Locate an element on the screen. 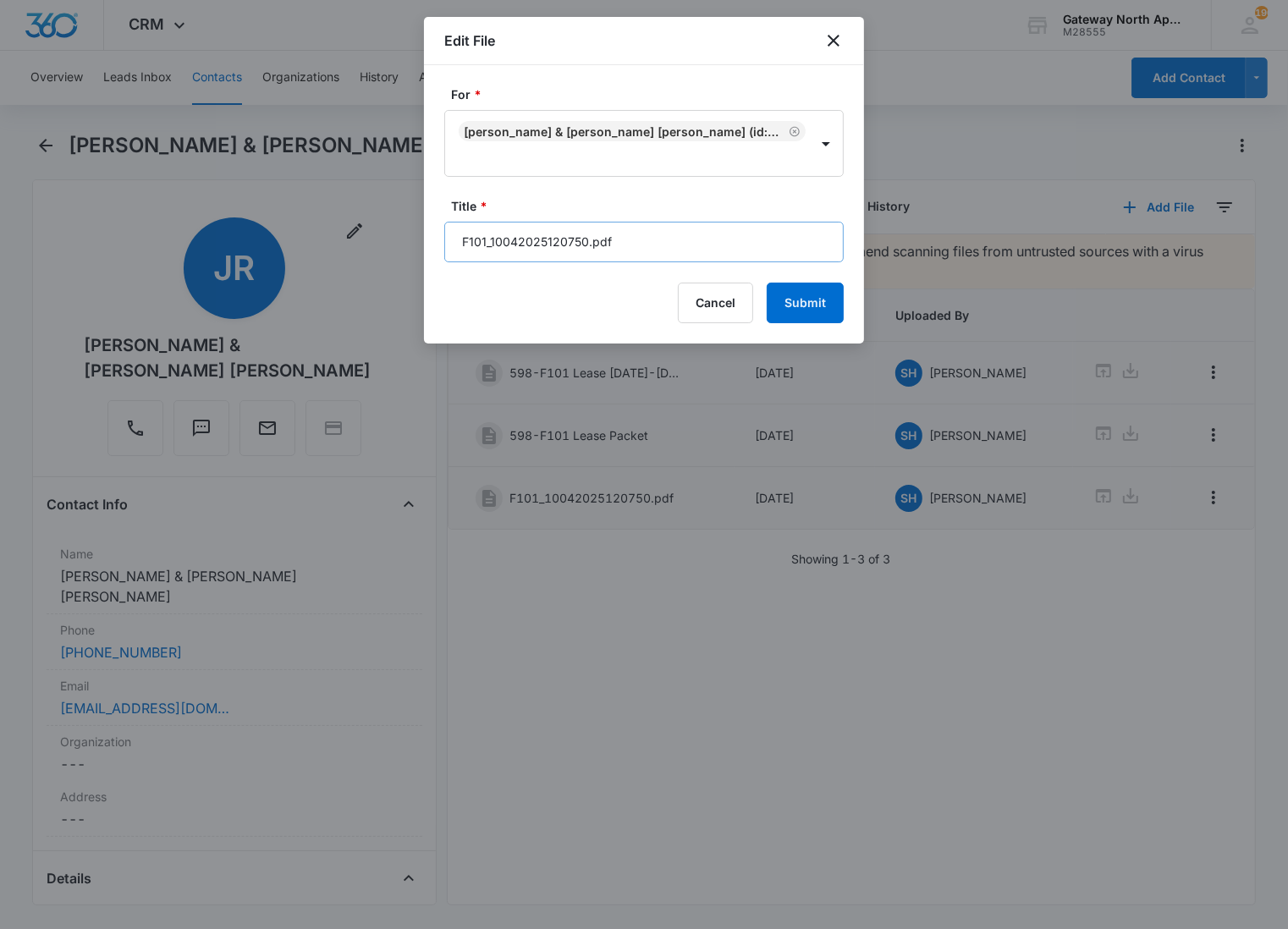 The height and width of the screenshot is (929, 1288). button: close is located at coordinates (834, 40).